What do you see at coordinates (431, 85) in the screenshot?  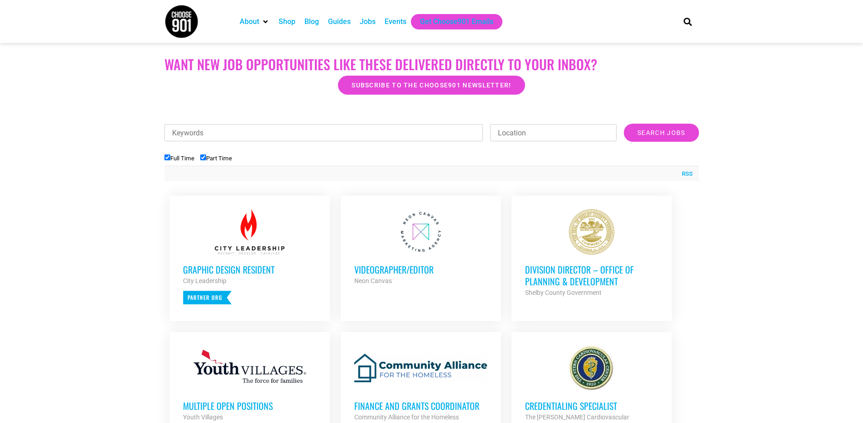 I see `span: Subscribe to the Choose901 newsletter!` at bounding box center [431, 85].